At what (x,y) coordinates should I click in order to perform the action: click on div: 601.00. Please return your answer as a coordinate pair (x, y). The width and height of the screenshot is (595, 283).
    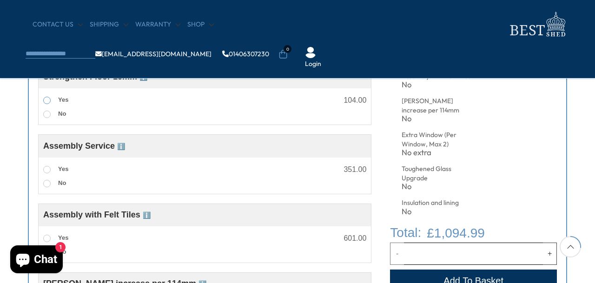
    Looking at the image, I should click on (355, 239).